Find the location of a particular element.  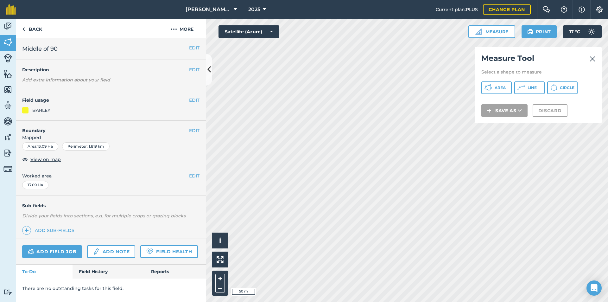

span: View on map is located at coordinates (46, 159).